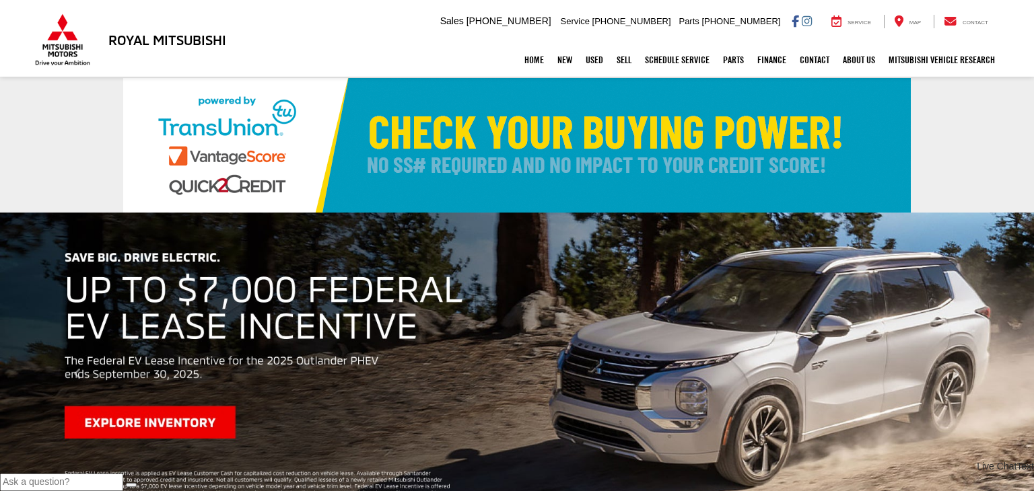 The image size is (1034, 491). Describe the element at coordinates (975, 22) in the screenshot. I see `span: Contact` at that location.